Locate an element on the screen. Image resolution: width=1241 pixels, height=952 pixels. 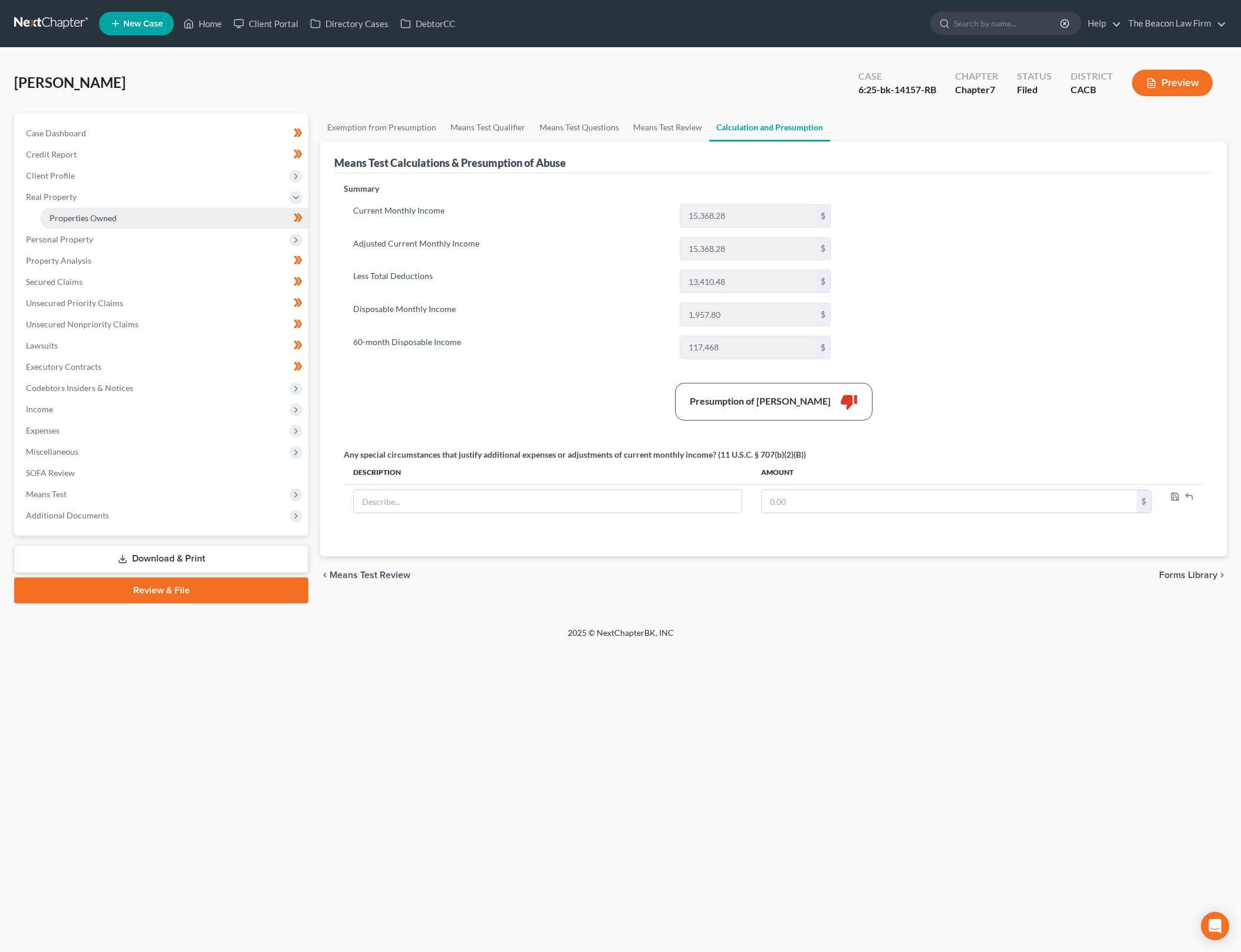
a: DebtorCC is located at coordinates (427, 23).